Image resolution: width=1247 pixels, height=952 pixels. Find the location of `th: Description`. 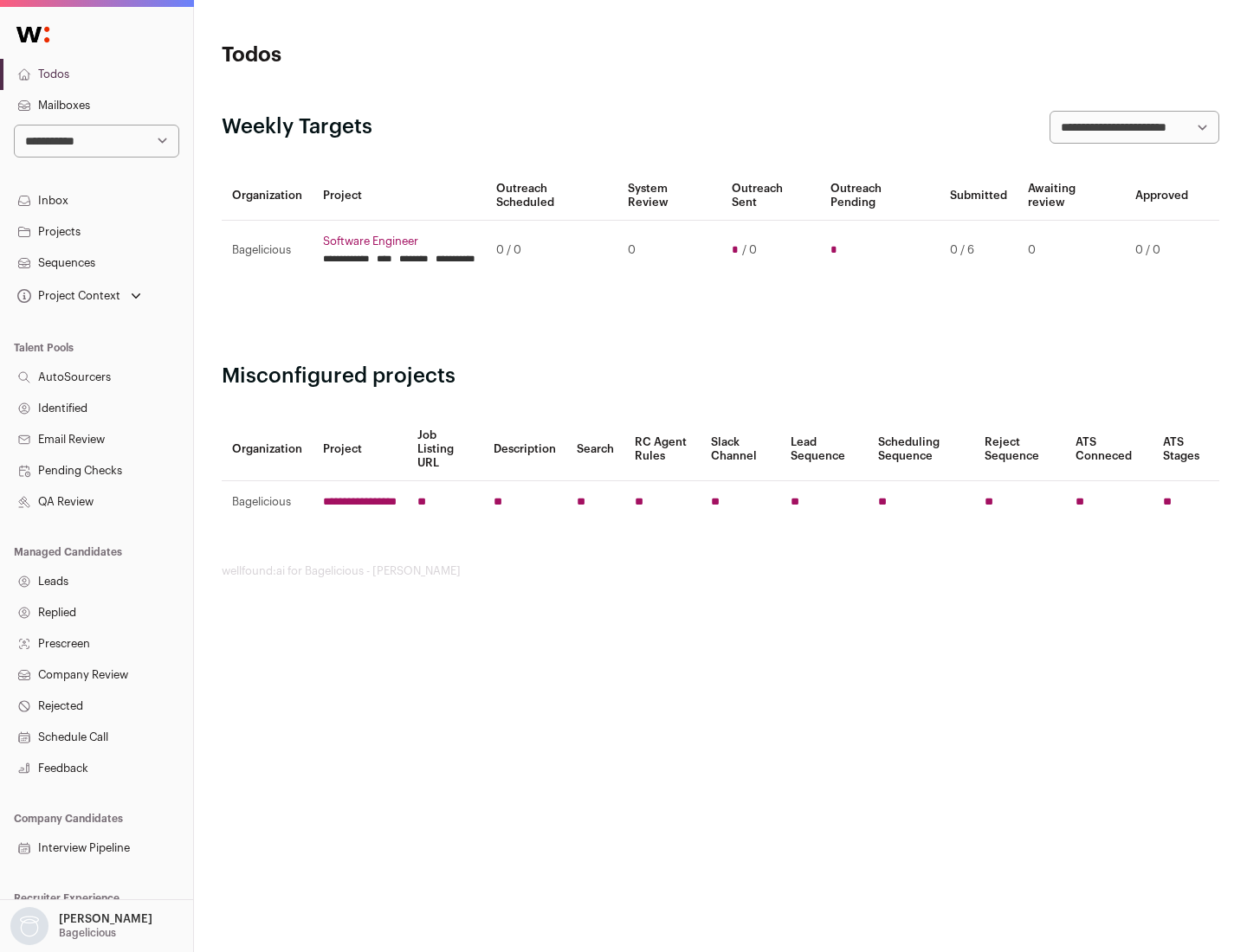

th: Description is located at coordinates (525, 449).